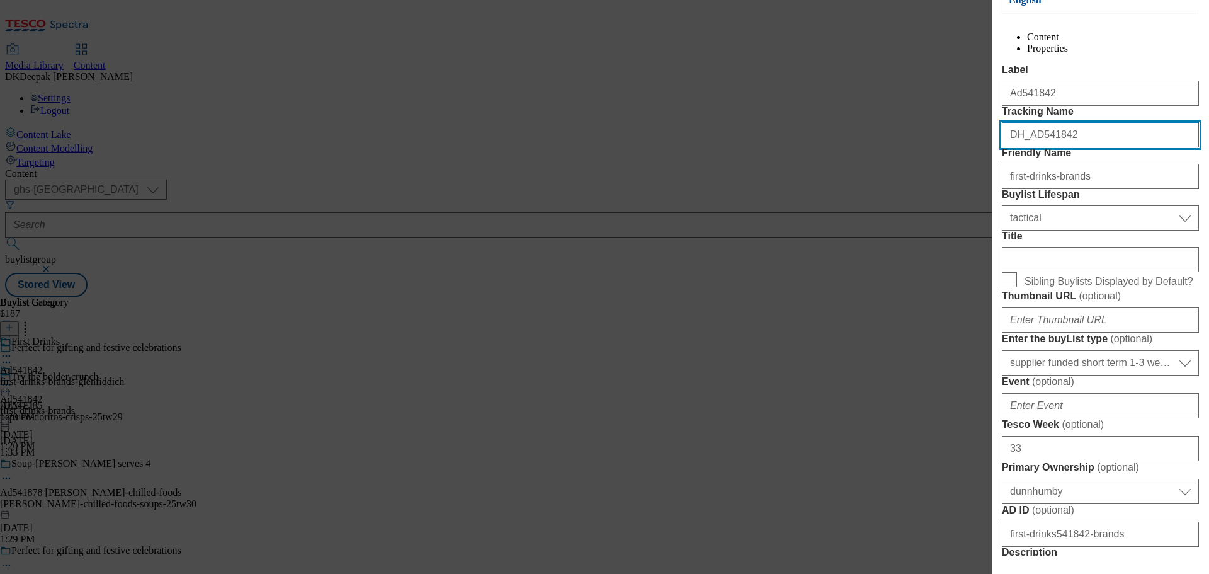 The height and width of the screenshot is (574, 1209). What do you see at coordinates (1100, 534) in the screenshot?
I see `input: Enter AD ID` at bounding box center [1100, 534].